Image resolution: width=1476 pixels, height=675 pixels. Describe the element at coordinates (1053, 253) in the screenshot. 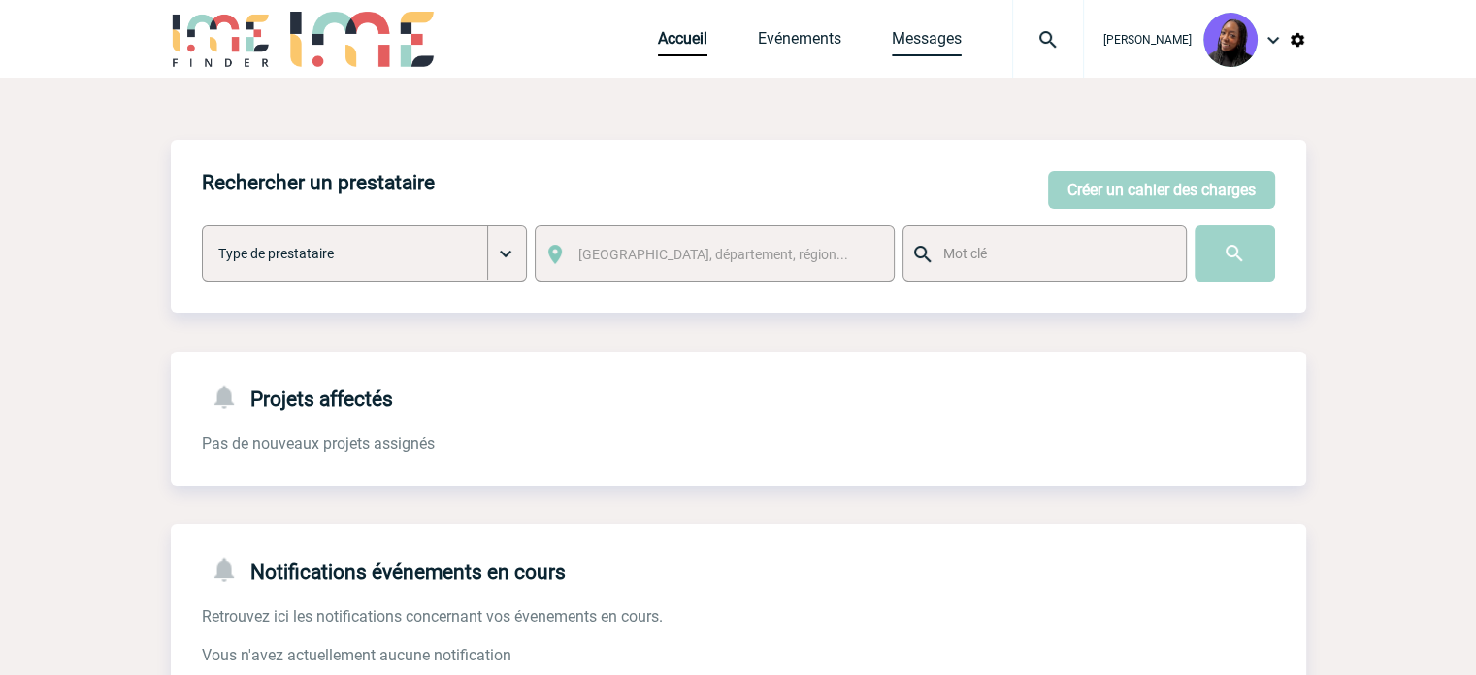

I see `input: Mot clé` at that location.